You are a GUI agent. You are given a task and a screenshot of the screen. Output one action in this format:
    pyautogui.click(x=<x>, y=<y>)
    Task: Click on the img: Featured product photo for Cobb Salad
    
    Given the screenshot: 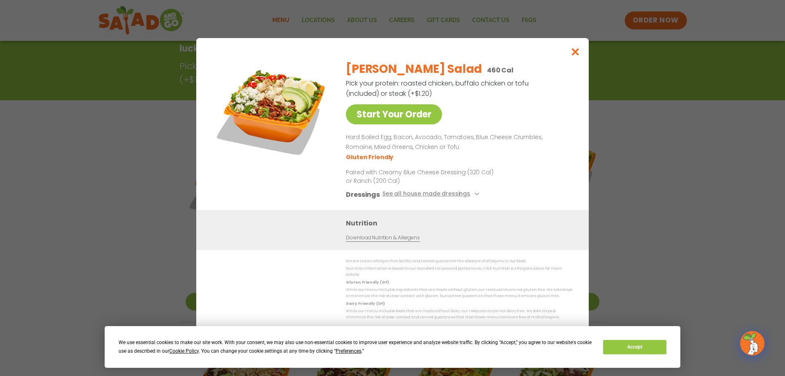 What is the action you would take?
    pyautogui.click(x=272, y=112)
    